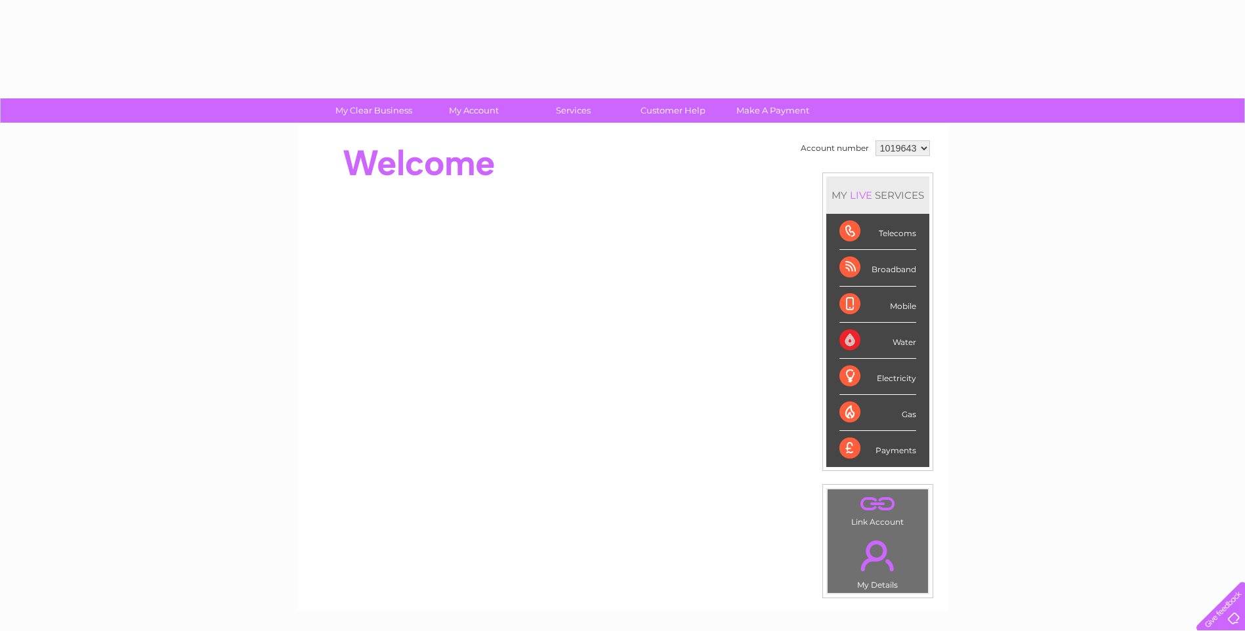  What do you see at coordinates (835, 148) in the screenshot?
I see `td: Account number` at bounding box center [835, 148].